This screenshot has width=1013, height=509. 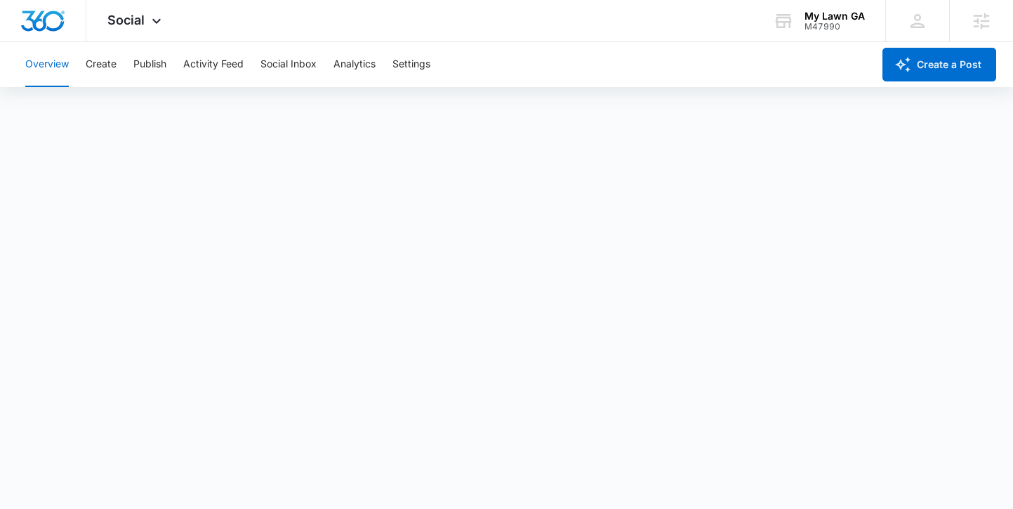 I want to click on button: Analytics, so click(x=354, y=65).